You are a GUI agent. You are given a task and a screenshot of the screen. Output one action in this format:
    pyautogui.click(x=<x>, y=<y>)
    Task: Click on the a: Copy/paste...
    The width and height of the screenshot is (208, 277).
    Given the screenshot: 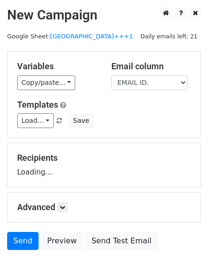 What is the action you would take?
    pyautogui.click(x=46, y=83)
    